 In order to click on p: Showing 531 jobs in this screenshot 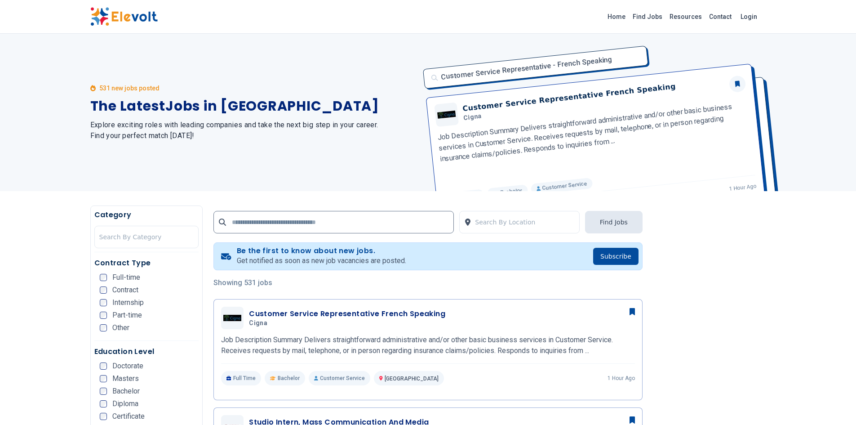, I will do `click(428, 283)`.